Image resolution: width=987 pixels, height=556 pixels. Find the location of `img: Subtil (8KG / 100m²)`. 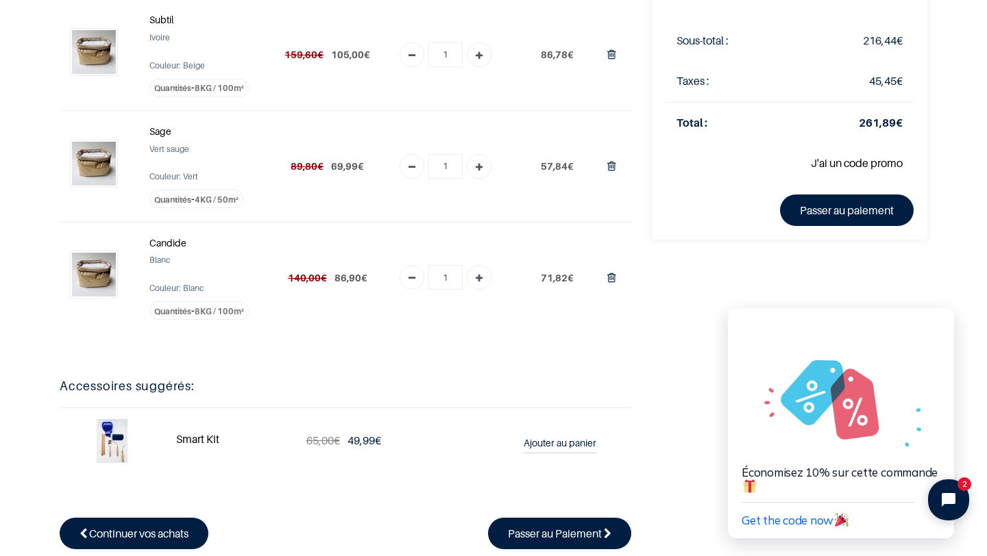

img: Subtil (8KG / 100m²) is located at coordinates (94, 52).